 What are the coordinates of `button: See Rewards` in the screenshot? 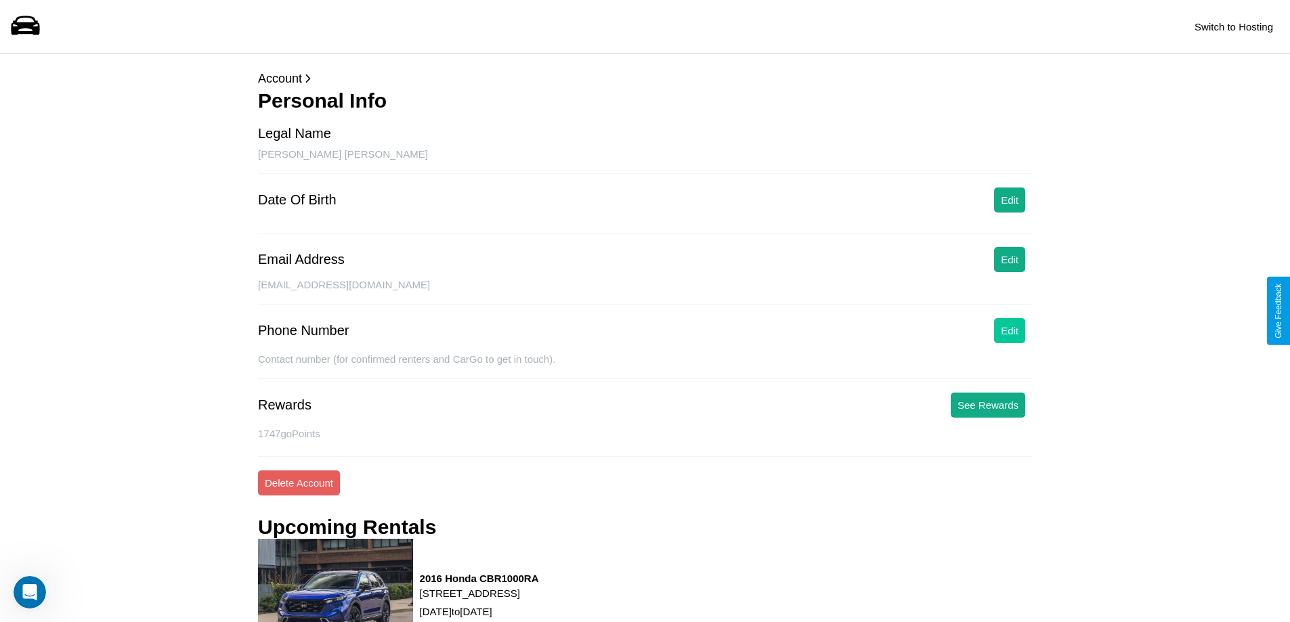 It's located at (988, 405).